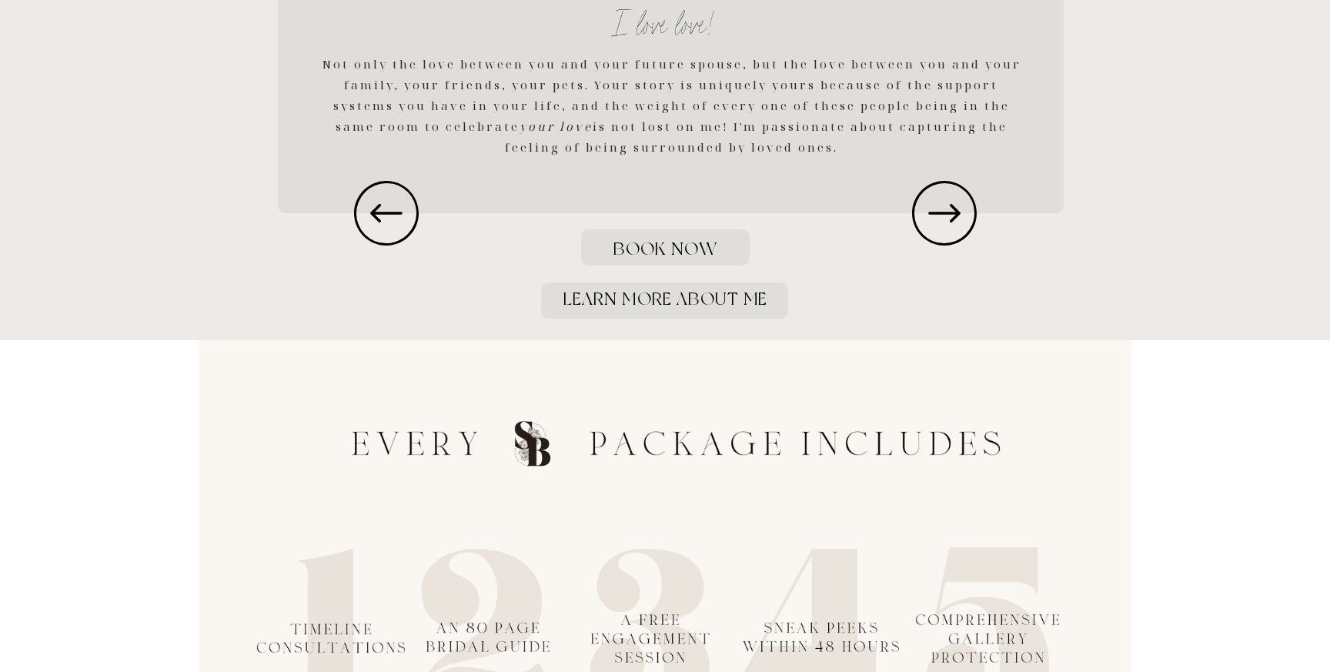 The height and width of the screenshot is (672, 1330). What do you see at coordinates (556, 126) in the screenshot?
I see `i: your love` at bounding box center [556, 126].